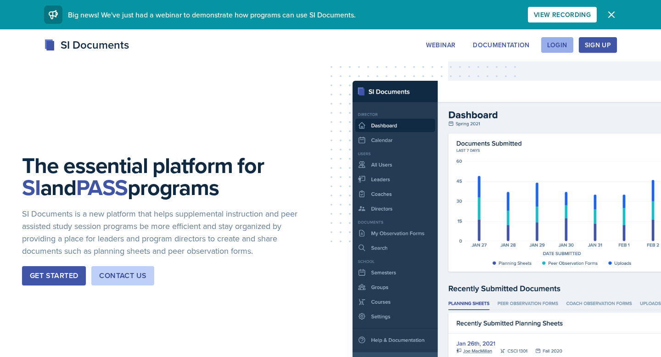  What do you see at coordinates (122, 276) in the screenshot?
I see `div: Contact Us` at bounding box center [122, 276].